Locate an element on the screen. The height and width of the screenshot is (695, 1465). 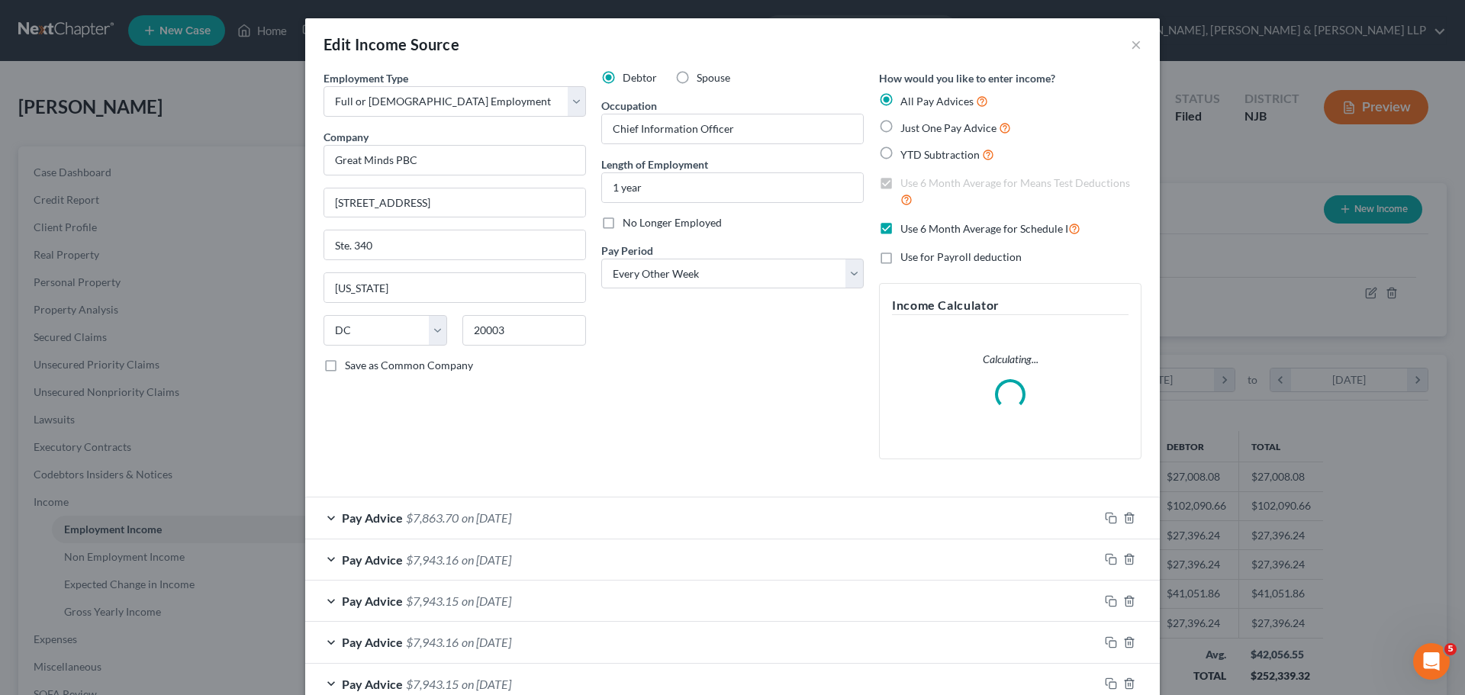
span: Save as Common Company is located at coordinates (409, 365).